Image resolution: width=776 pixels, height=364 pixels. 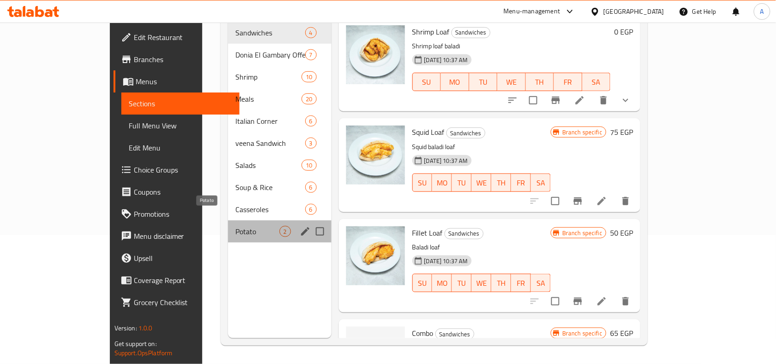 What do you see at coordinates (624, 32) in the screenshot?
I see `h6: 0 EGP` at bounding box center [624, 32].